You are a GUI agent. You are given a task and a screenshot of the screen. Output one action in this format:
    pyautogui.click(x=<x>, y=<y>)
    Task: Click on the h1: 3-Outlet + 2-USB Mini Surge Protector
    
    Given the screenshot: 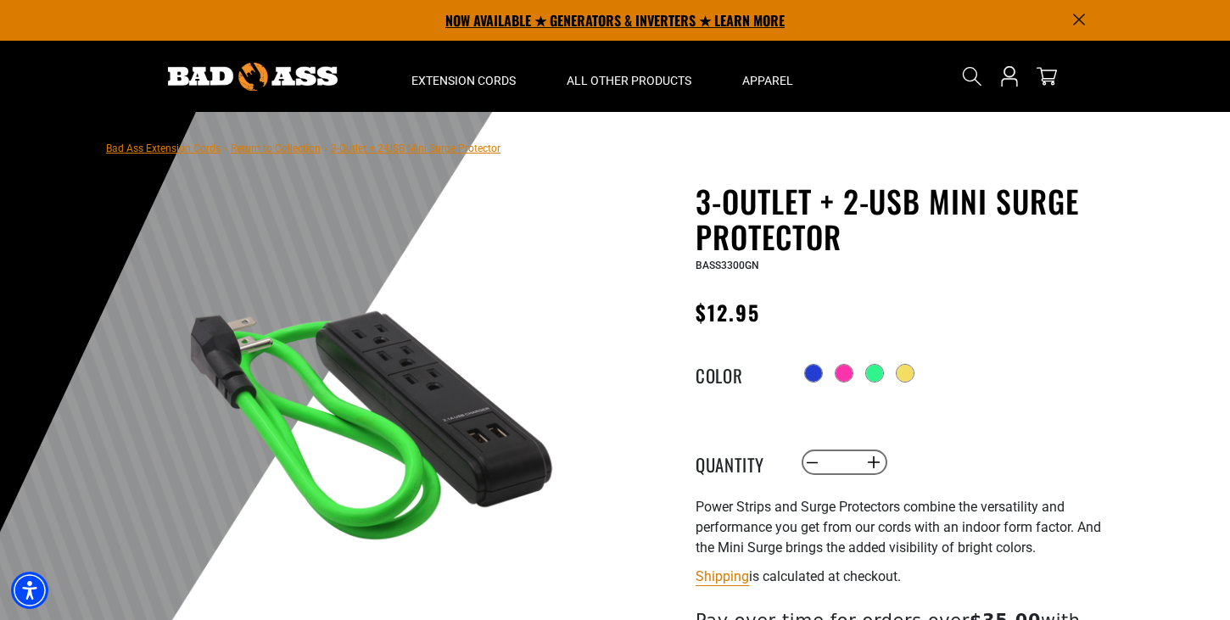 What is the action you would take?
    pyautogui.click(x=903, y=219)
    